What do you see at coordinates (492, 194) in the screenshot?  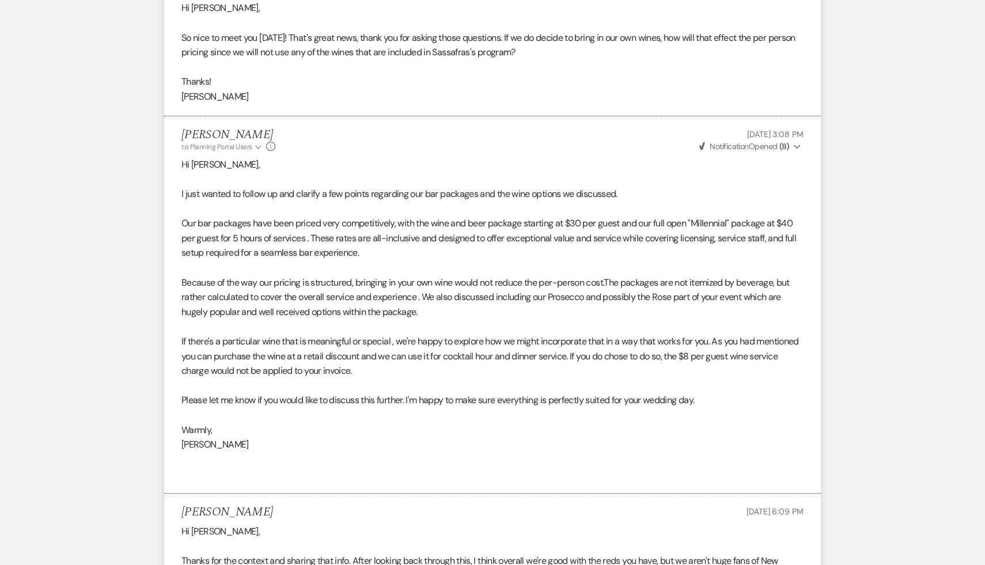 I see `p: I just wanted to follow up and clarify a few points regarding our bar packages and the wine optio...` at bounding box center [492, 194].